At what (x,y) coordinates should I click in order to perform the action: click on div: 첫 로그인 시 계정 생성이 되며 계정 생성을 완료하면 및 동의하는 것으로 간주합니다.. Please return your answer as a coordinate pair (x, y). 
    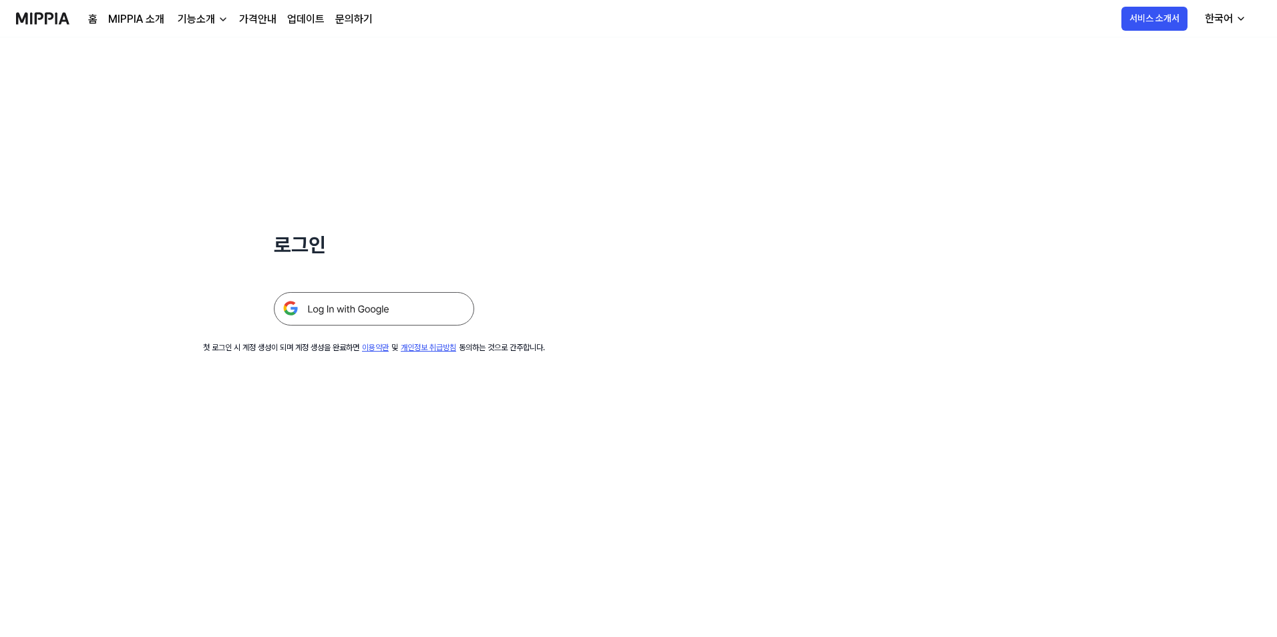
    Looking at the image, I should click on (374, 347).